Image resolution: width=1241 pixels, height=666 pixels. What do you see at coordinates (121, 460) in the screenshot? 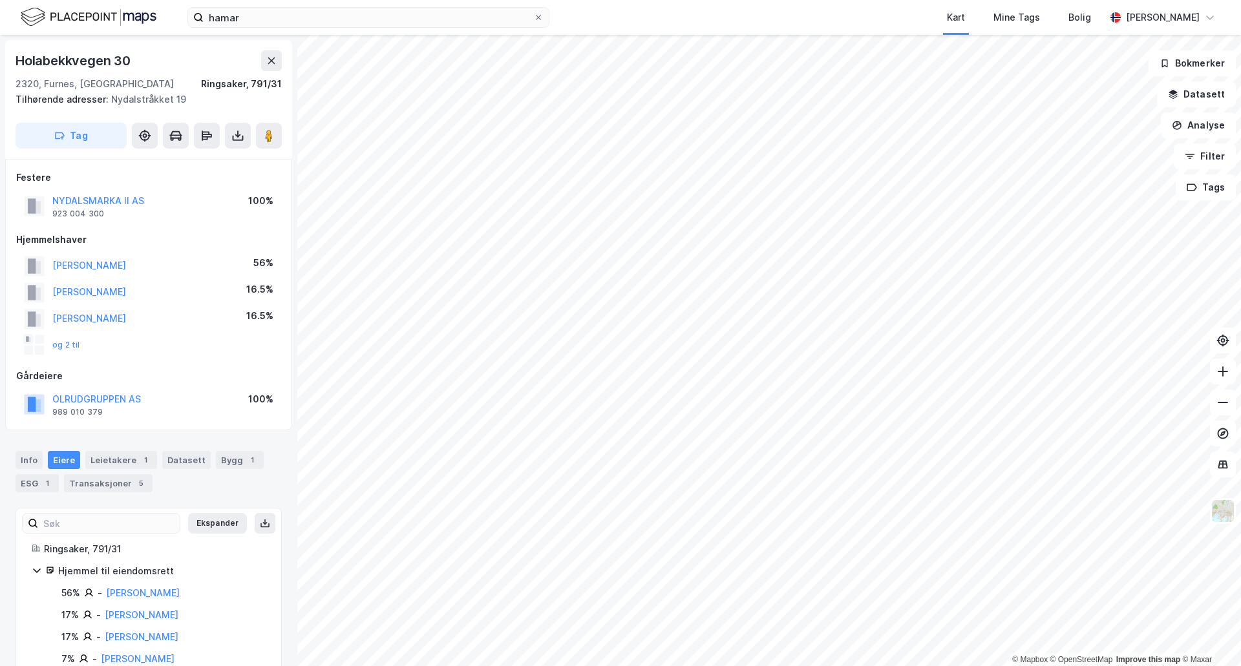
I see `div: Leietakere` at bounding box center [121, 460].